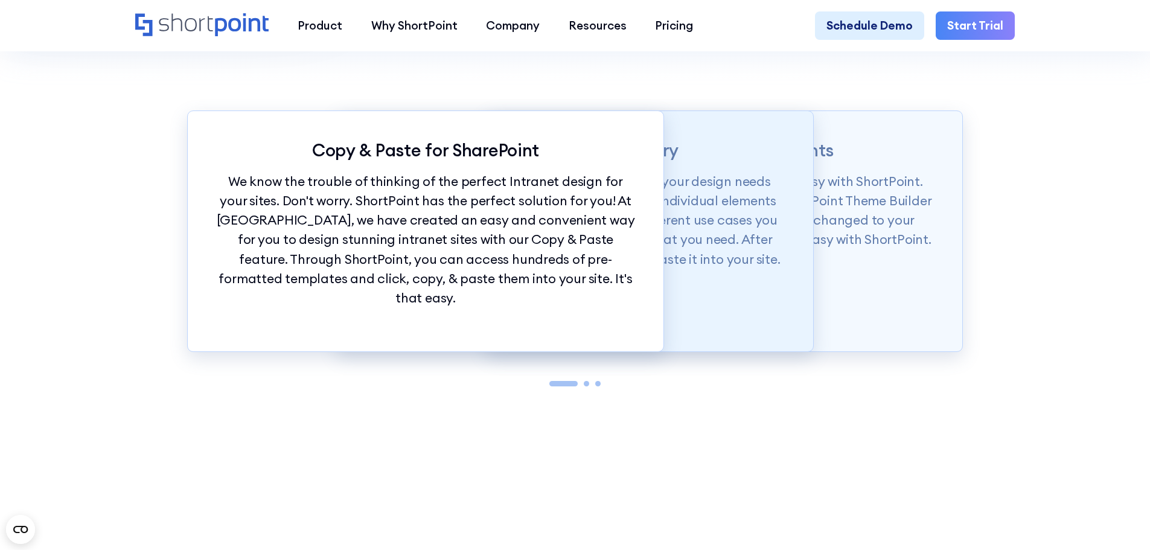  I want to click on div: Pricing, so click(673, 25).